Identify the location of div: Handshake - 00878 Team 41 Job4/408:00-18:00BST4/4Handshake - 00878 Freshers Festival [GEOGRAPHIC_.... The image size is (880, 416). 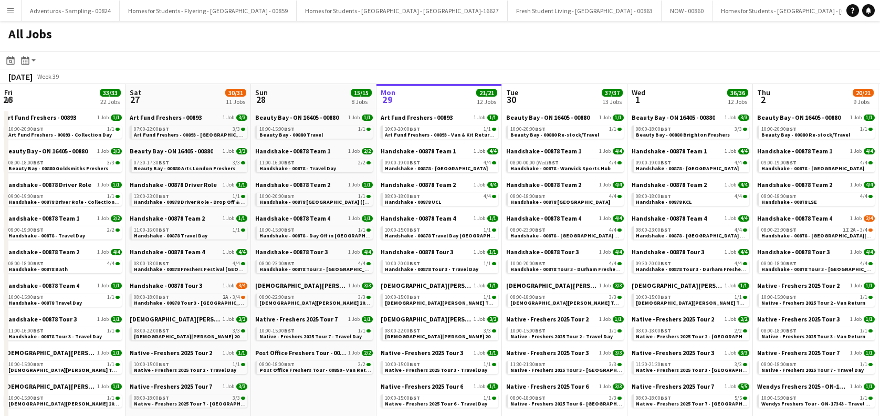
(189, 265).